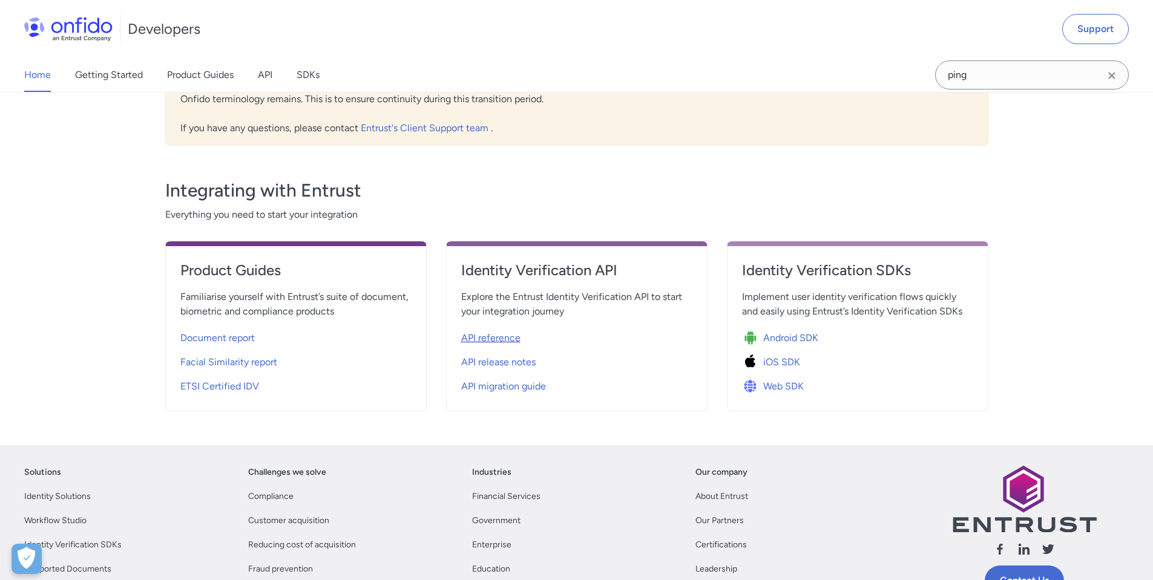 The width and height of the screenshot is (1153, 580). I want to click on a: Challenges we solve, so click(287, 473).